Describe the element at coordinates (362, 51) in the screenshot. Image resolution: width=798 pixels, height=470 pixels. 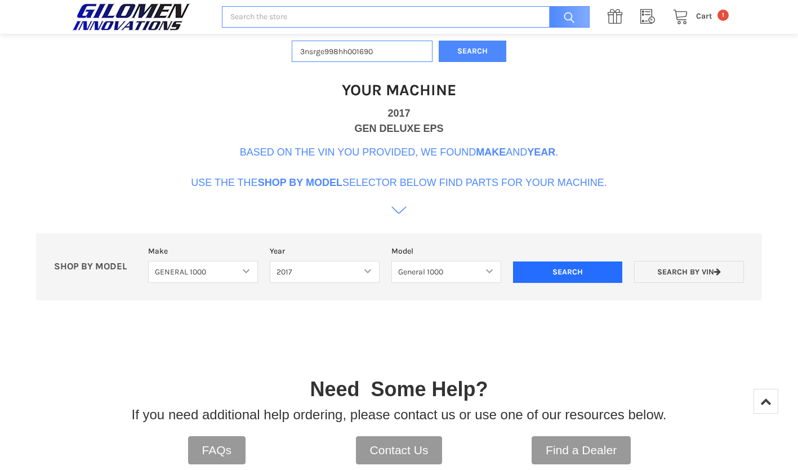
I see `input: Enter VIN of your machine` at that location.